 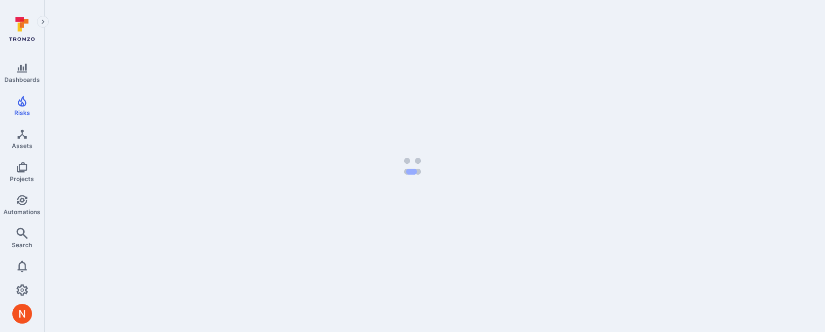 I want to click on span: Assets, so click(x=22, y=145).